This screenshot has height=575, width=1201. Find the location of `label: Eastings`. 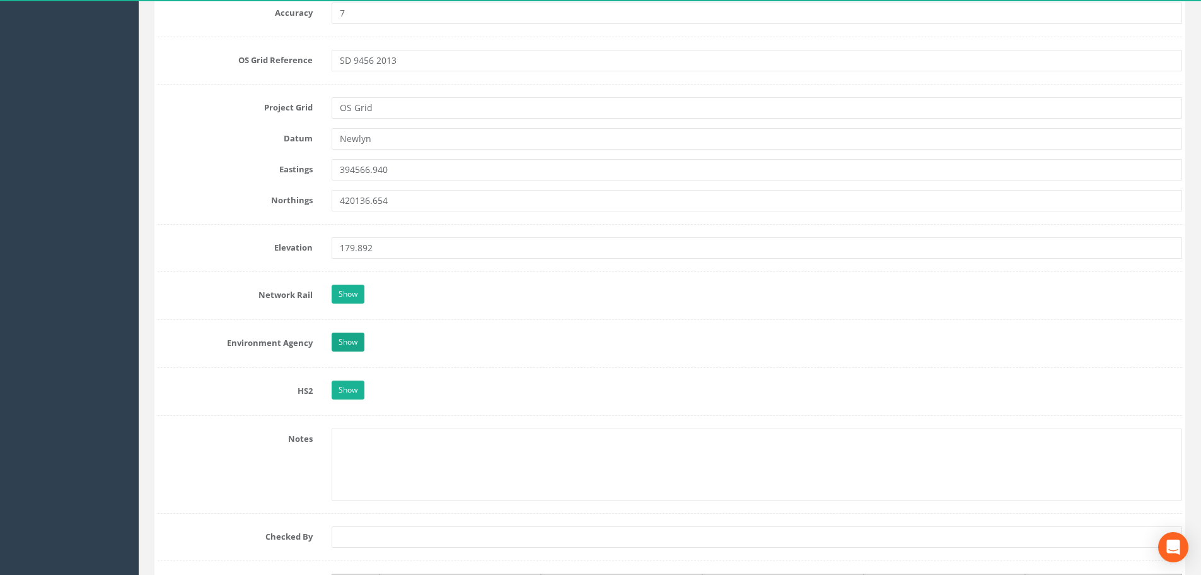

label: Eastings is located at coordinates (235, 167).